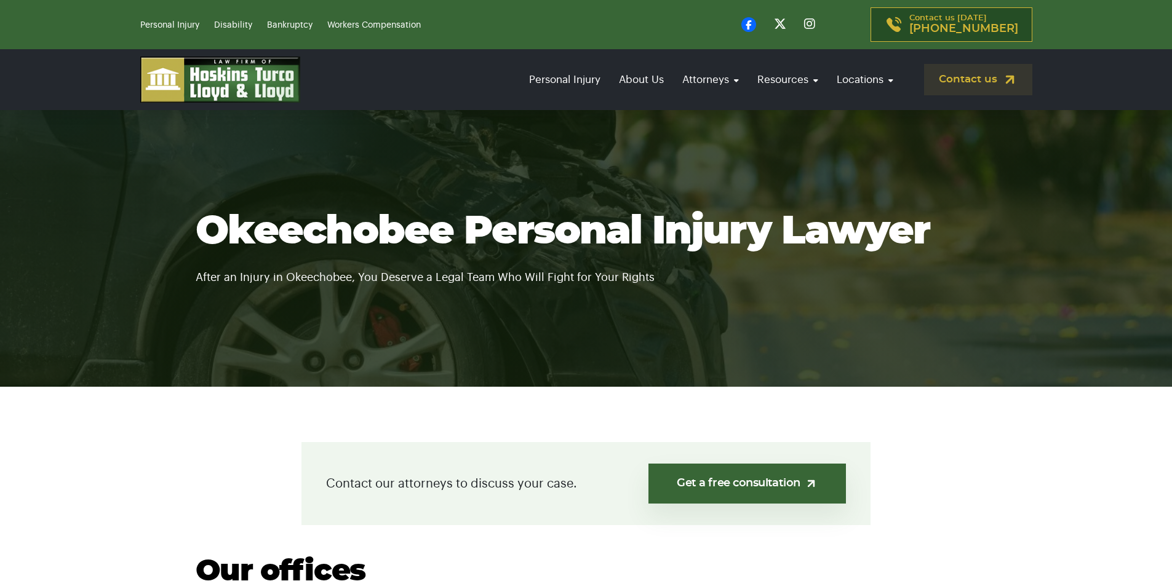 The image size is (1172, 581). Describe the element at coordinates (865, 79) in the screenshot. I see `a: Locations` at that location.